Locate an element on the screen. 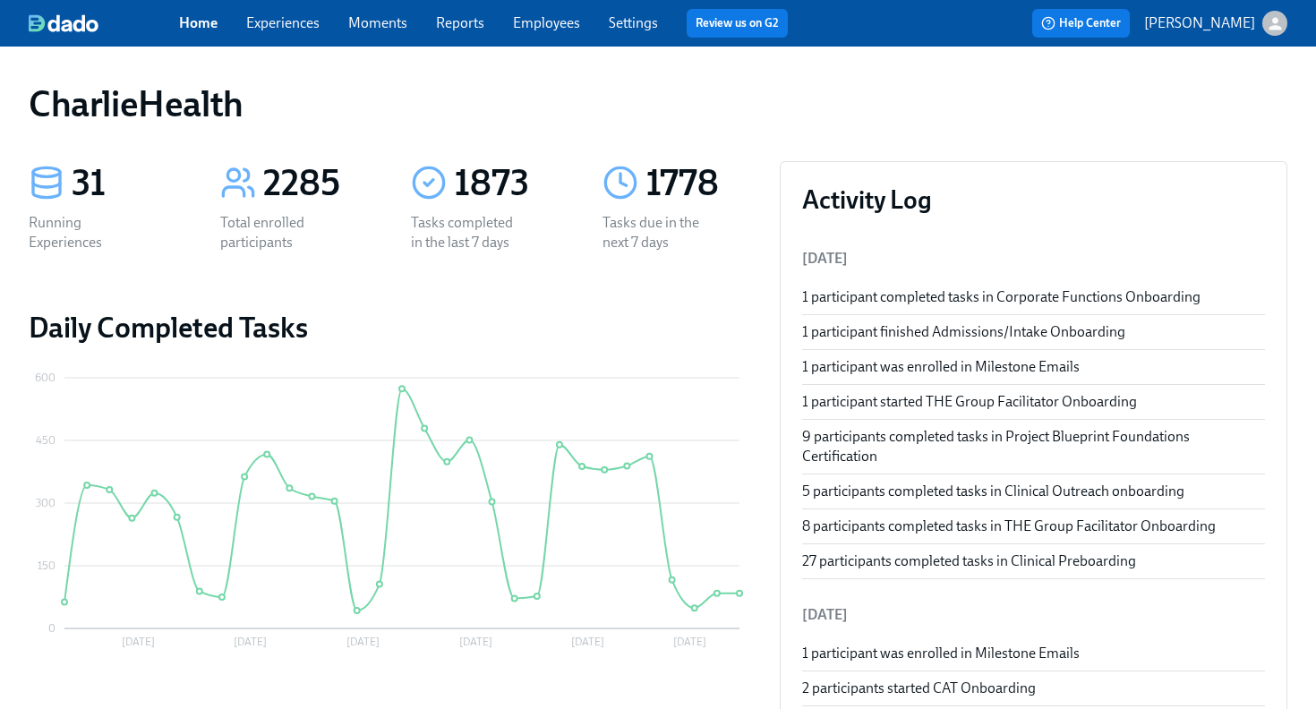 Image resolution: width=1316 pixels, height=709 pixels. div: 2285 is located at coordinates (316, 184).